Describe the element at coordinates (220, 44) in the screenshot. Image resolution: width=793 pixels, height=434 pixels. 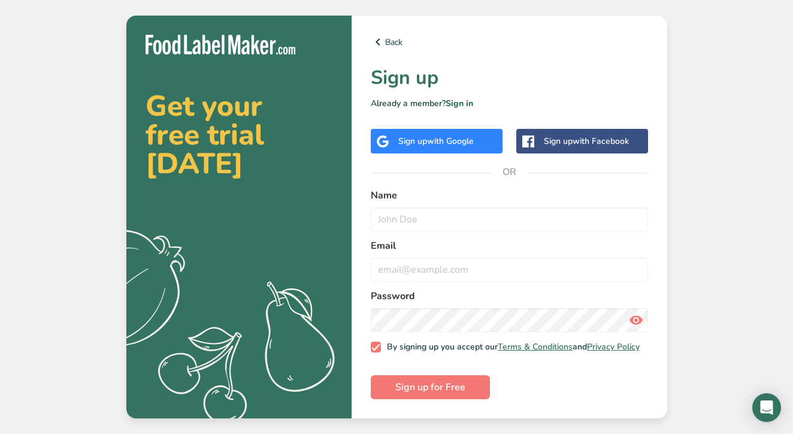
I see `img: Food Label Maker` at that location.